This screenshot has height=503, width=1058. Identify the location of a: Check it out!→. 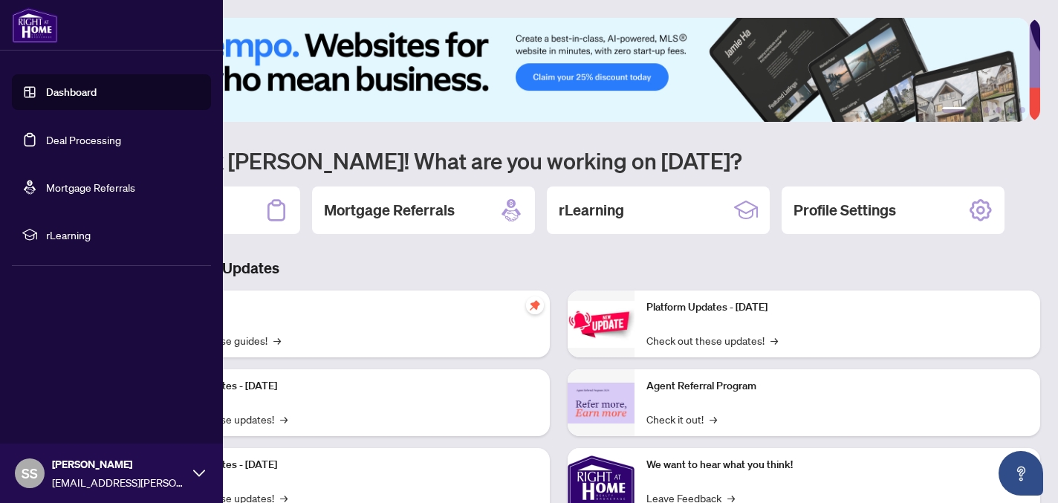
(682, 419).